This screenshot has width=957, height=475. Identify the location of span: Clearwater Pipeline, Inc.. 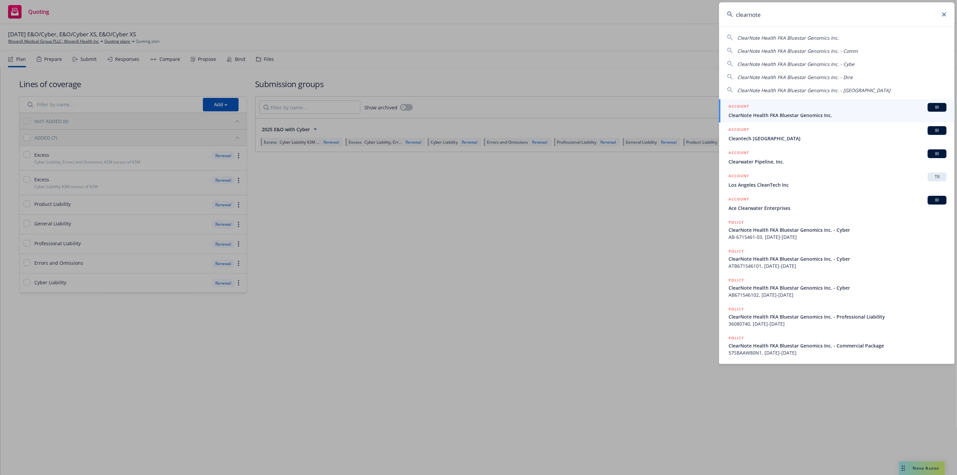
(837, 161).